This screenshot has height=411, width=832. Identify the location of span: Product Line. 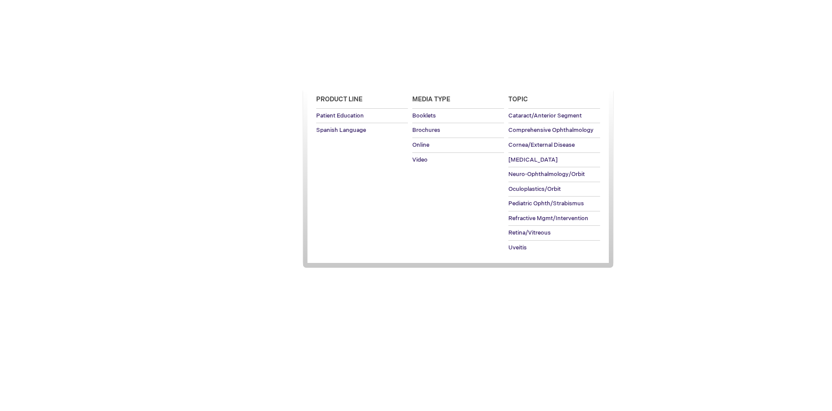
(339, 99).